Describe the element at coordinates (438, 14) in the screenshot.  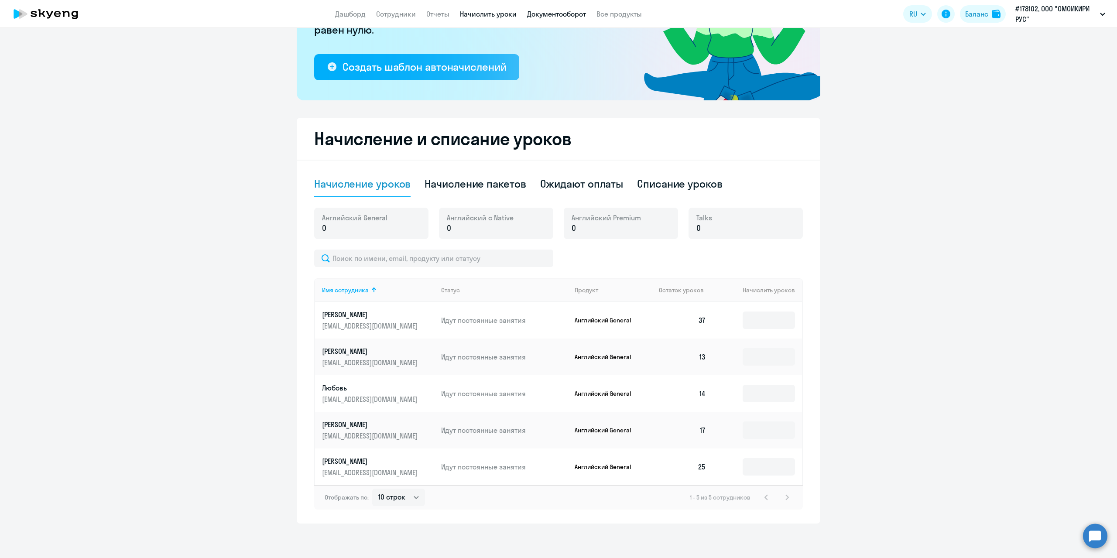
I see `a: Отчеты` at that location.